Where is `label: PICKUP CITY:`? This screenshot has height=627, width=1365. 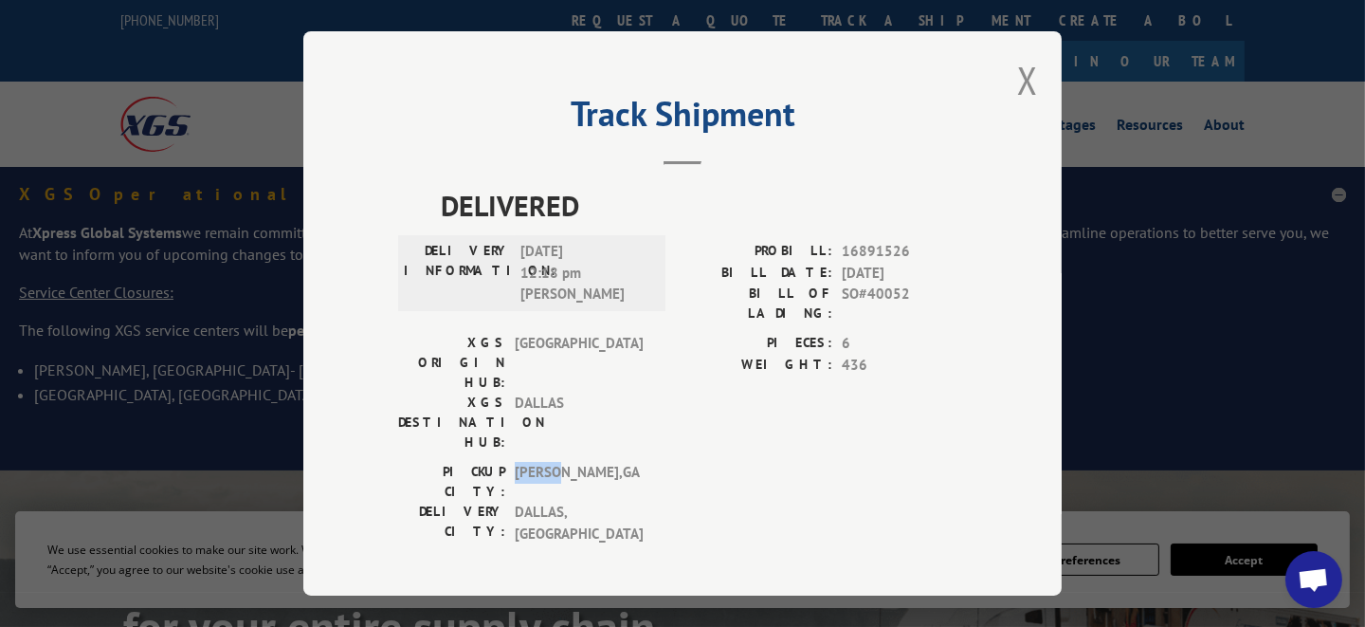
label: PICKUP CITY: is located at coordinates (451, 482).